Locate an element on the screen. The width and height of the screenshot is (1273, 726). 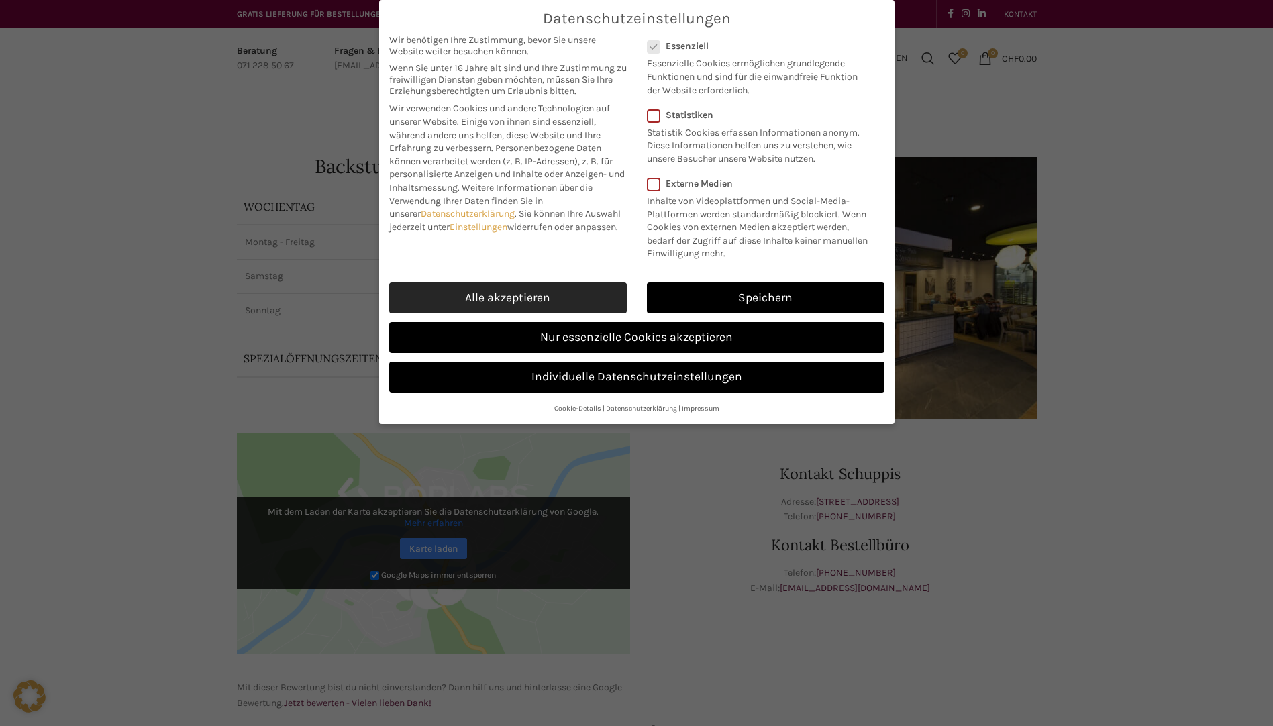
label: Essenziell is located at coordinates (757, 46).